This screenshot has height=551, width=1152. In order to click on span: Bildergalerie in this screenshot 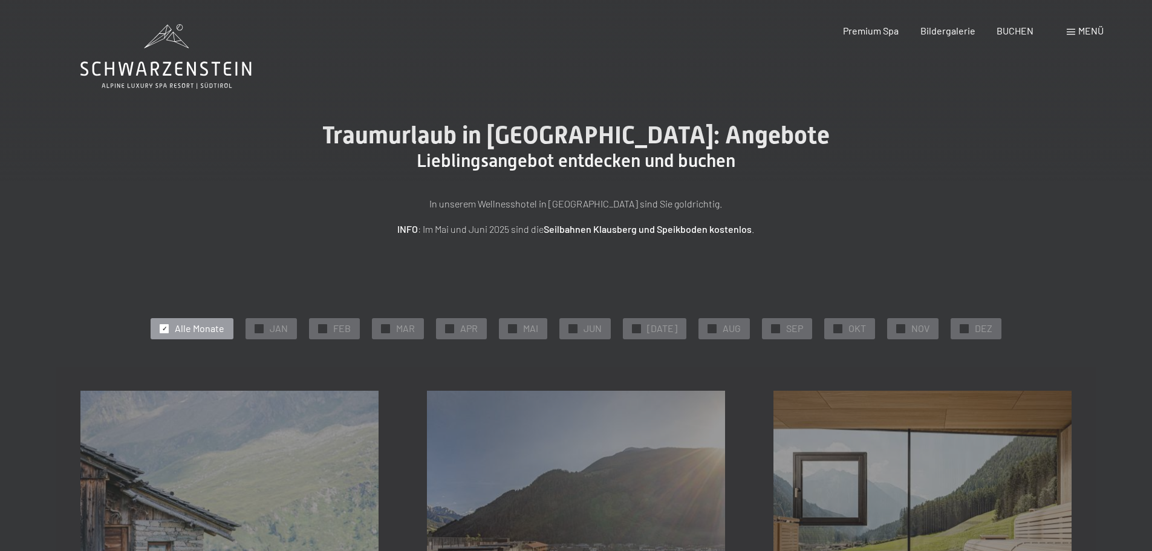, I will do `click(947, 30)`.